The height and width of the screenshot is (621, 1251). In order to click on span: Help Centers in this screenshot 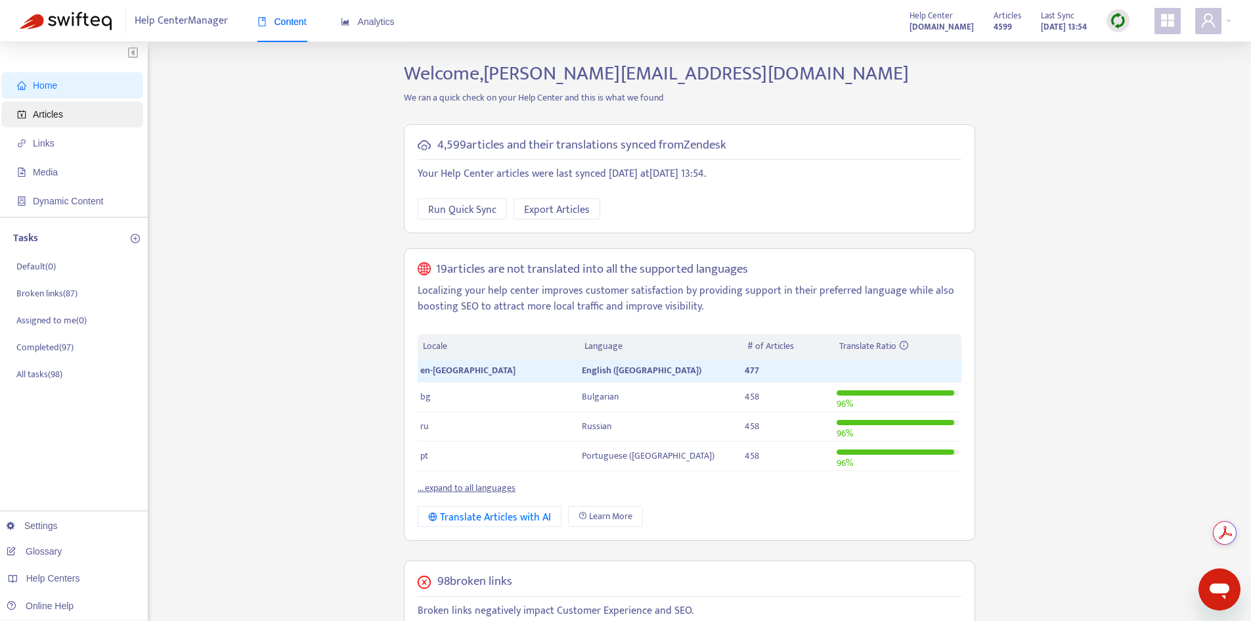, I will do `click(53, 578)`.